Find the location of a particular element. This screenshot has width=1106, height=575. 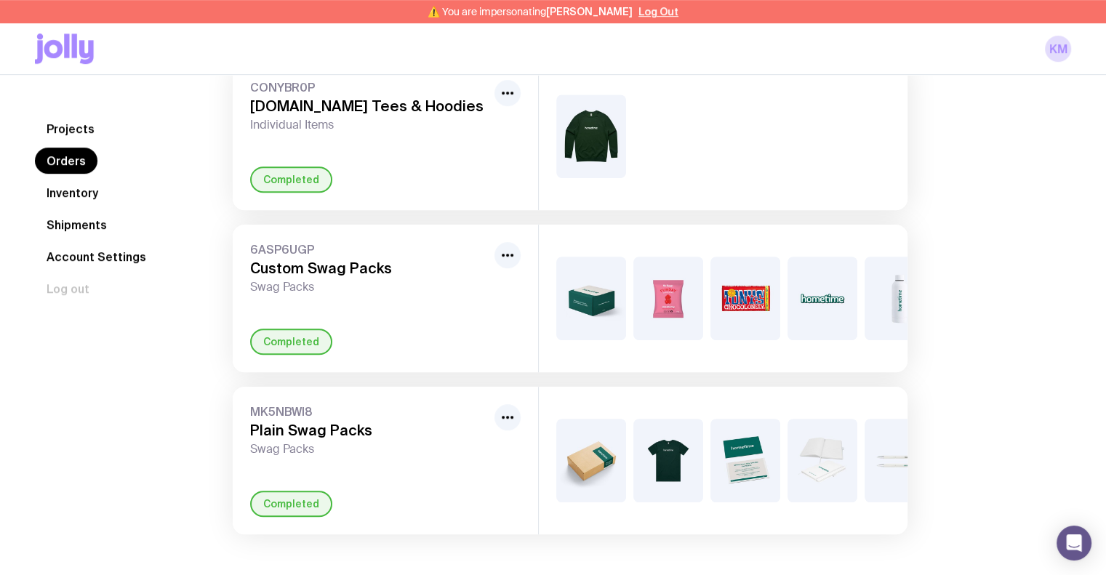

span: ⚠️ You are impersonating is located at coordinates (530, 12).